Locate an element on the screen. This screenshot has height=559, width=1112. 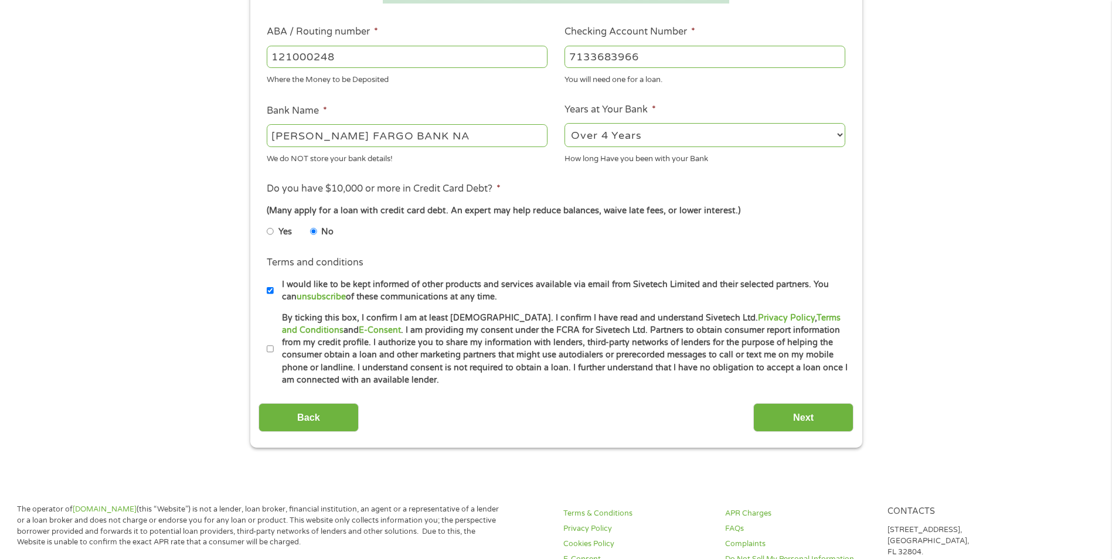
input: 345634636 is located at coordinates (704, 57).